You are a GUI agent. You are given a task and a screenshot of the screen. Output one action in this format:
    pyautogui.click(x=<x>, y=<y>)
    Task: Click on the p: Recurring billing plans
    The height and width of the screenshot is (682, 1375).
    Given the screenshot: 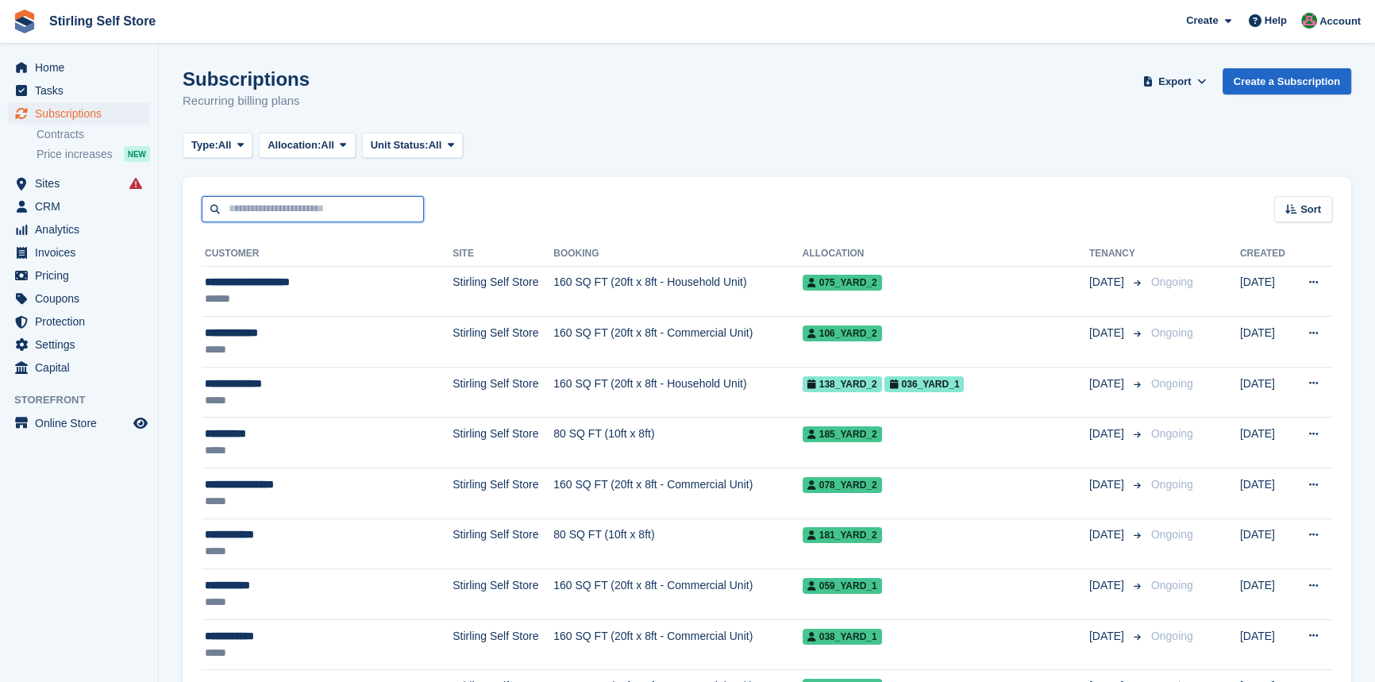 What is the action you would take?
    pyautogui.click(x=246, y=101)
    